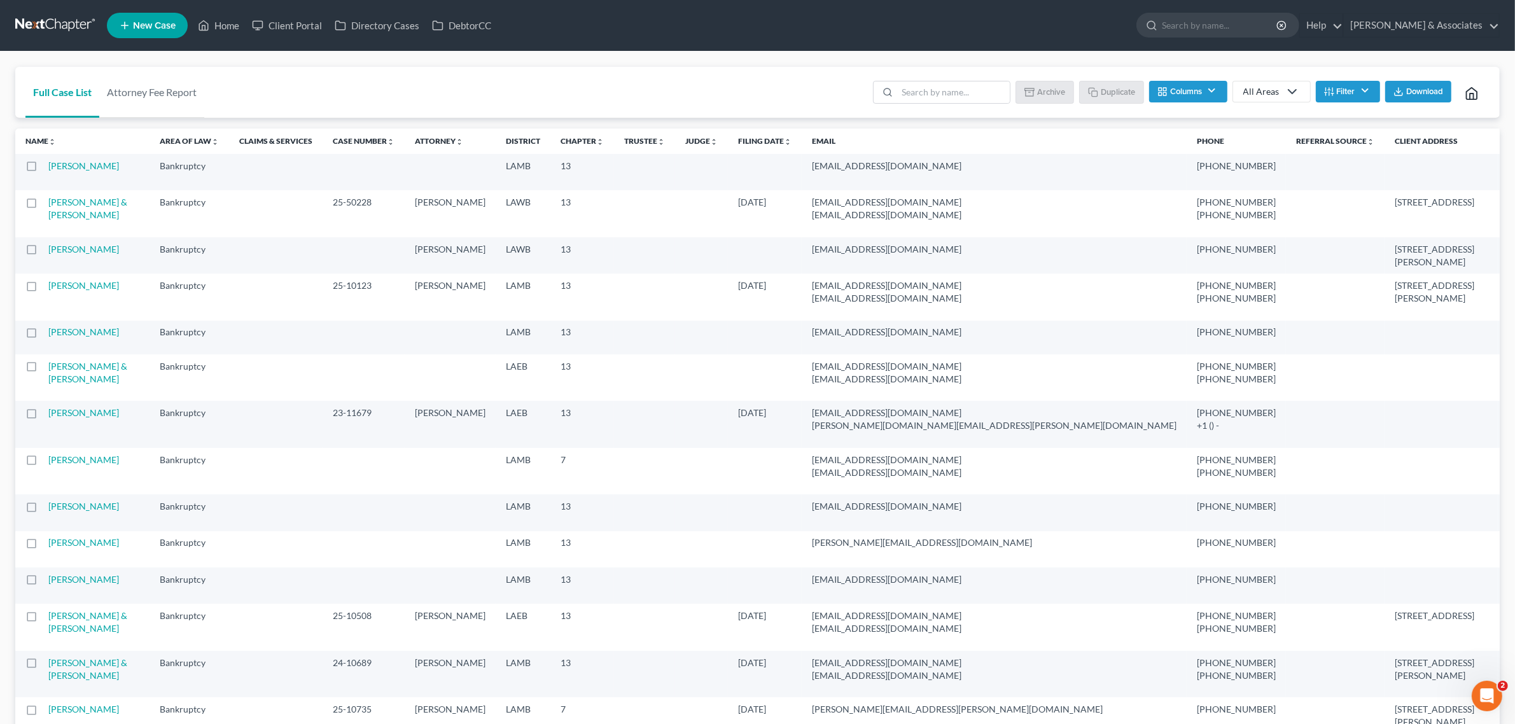 This screenshot has height=724, width=1515. I want to click on a: Judgeunfold_more, so click(701, 141).